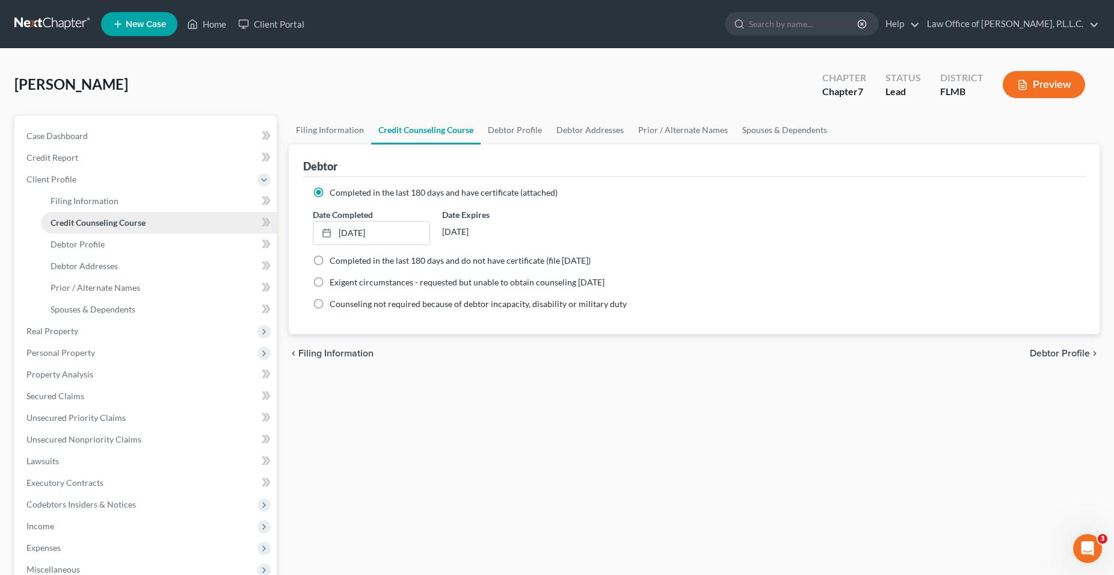 The image size is (1114, 575). I want to click on span: Executory Contracts, so click(65, 482).